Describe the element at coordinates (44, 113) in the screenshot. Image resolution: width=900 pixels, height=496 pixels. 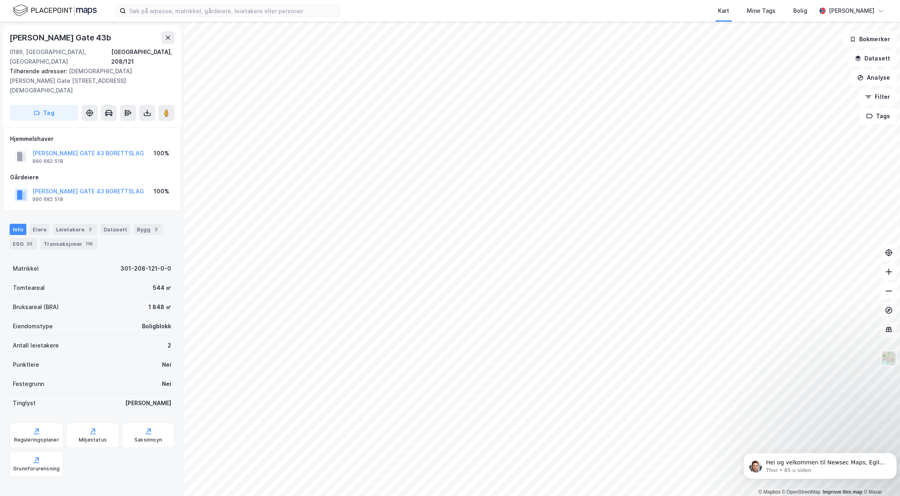
I see `button: Tag` at that location.